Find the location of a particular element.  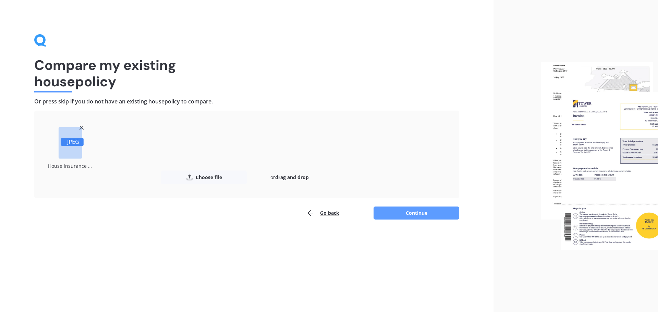

button: Choose file is located at coordinates (204, 177).